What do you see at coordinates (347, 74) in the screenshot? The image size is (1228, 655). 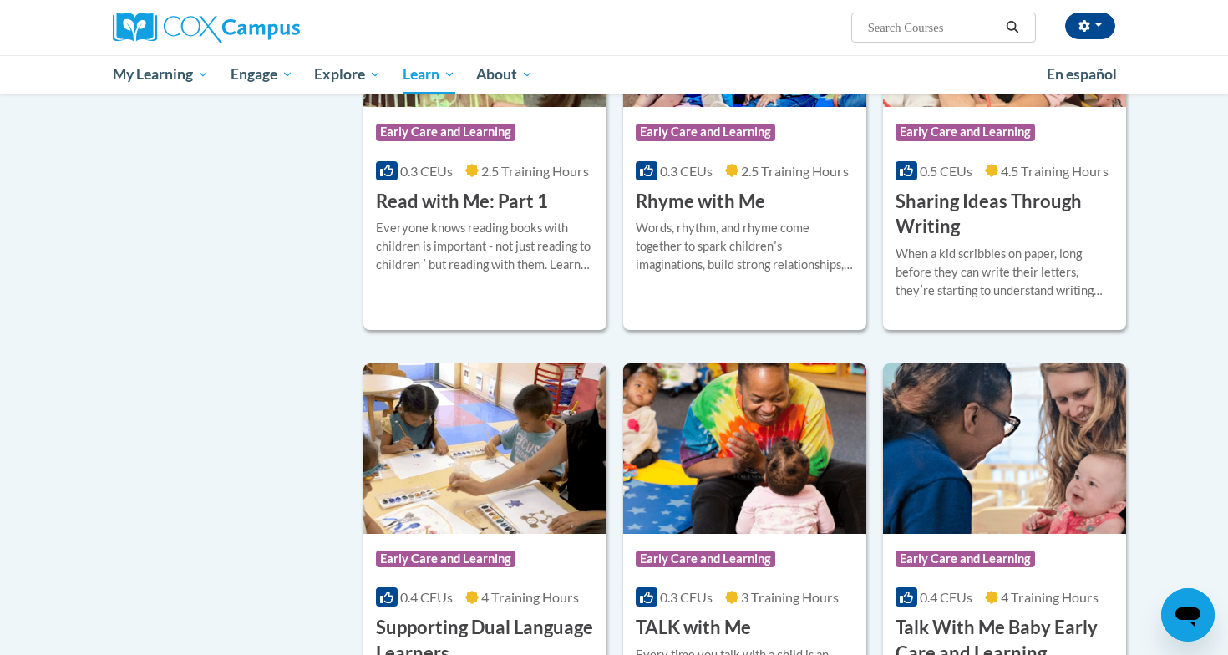 I see `a: Explore` at bounding box center [347, 74].